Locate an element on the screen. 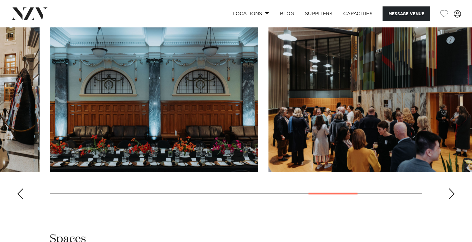  button: Message Venue is located at coordinates (406, 14).